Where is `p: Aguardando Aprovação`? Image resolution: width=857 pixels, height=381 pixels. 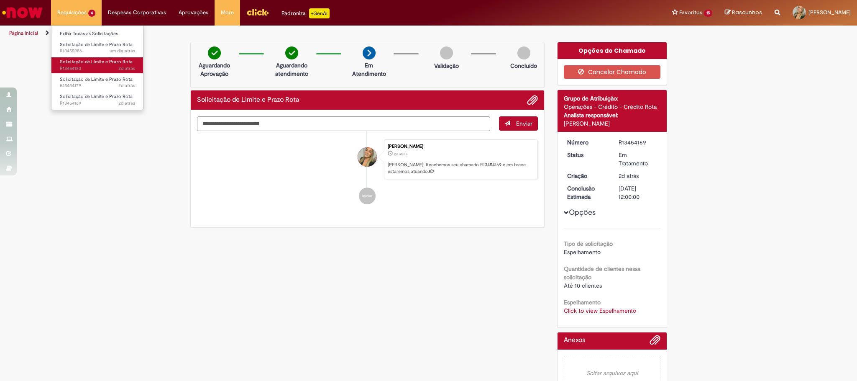 p: Aguardando Aprovação is located at coordinates (214, 69).